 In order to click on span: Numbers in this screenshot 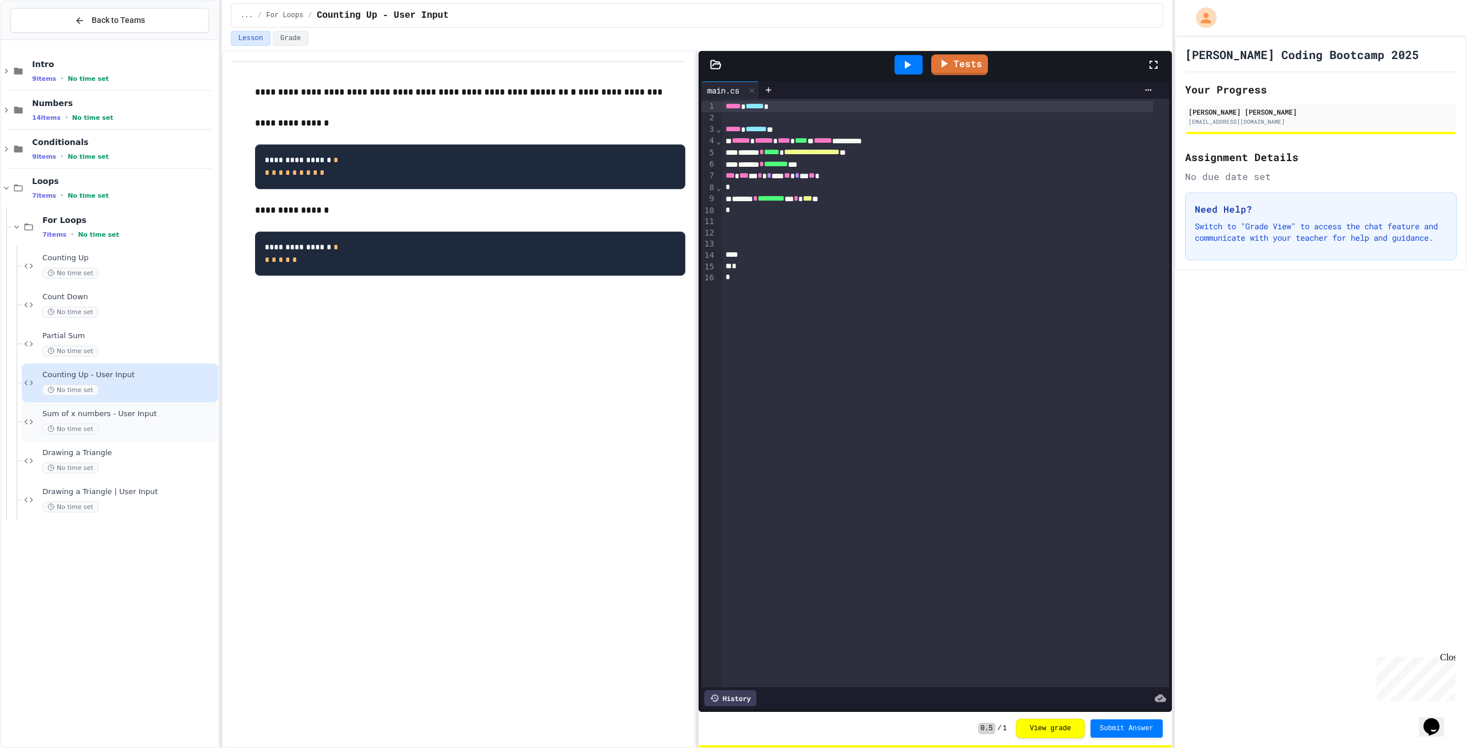, I will do `click(124, 103)`.